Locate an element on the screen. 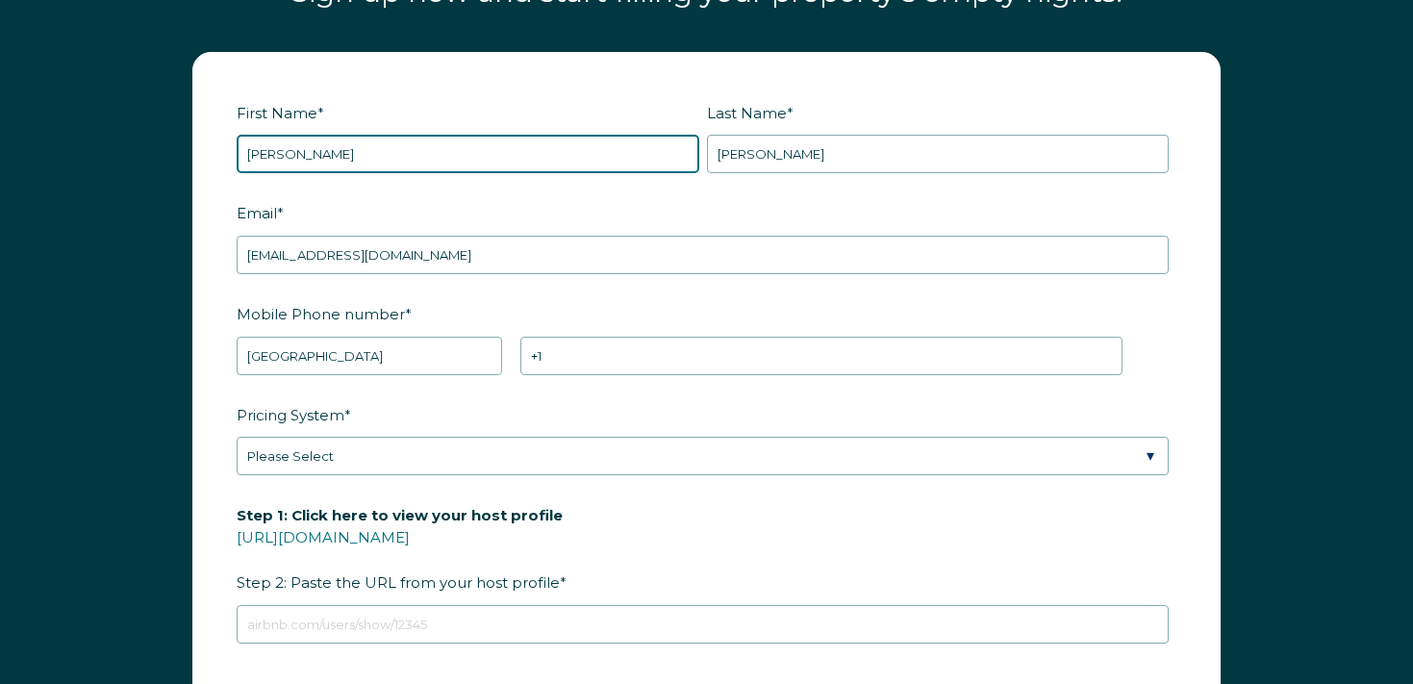 The image size is (1413, 684). span: Step 2: Paste the URL from your host profile is located at coordinates (399, 548).